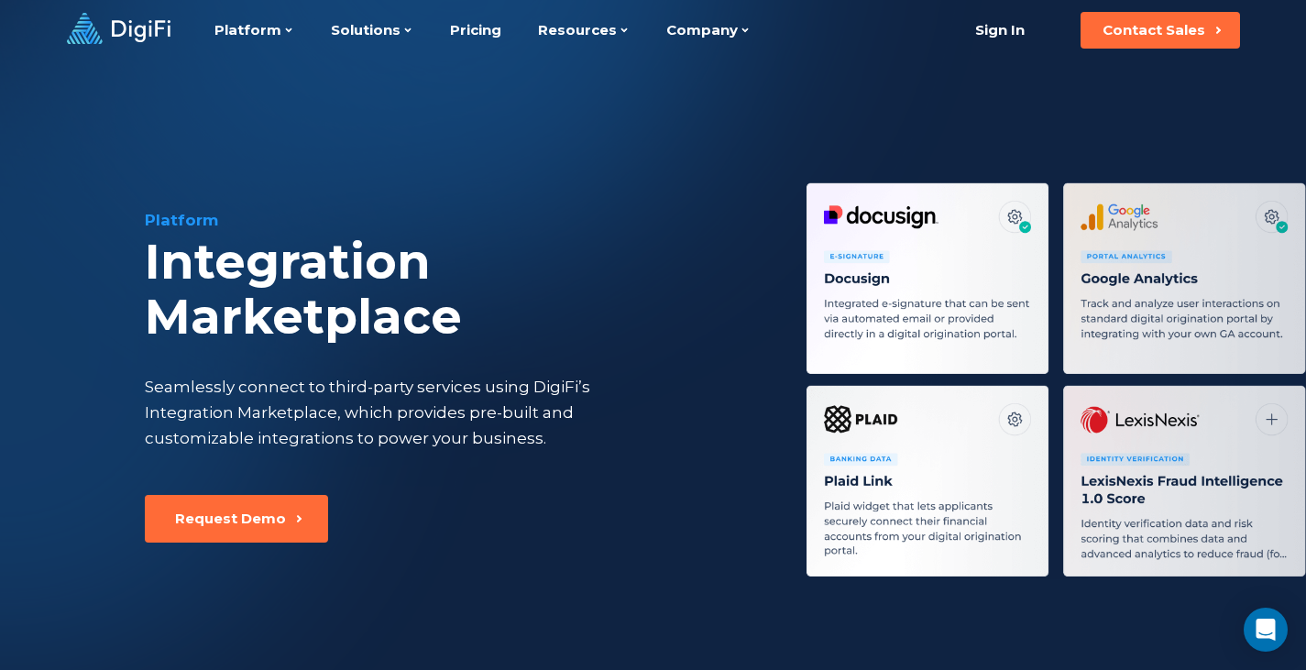 The image size is (1306, 670). Describe the element at coordinates (453, 290) in the screenshot. I see `div: Integration Marketplace` at that location.